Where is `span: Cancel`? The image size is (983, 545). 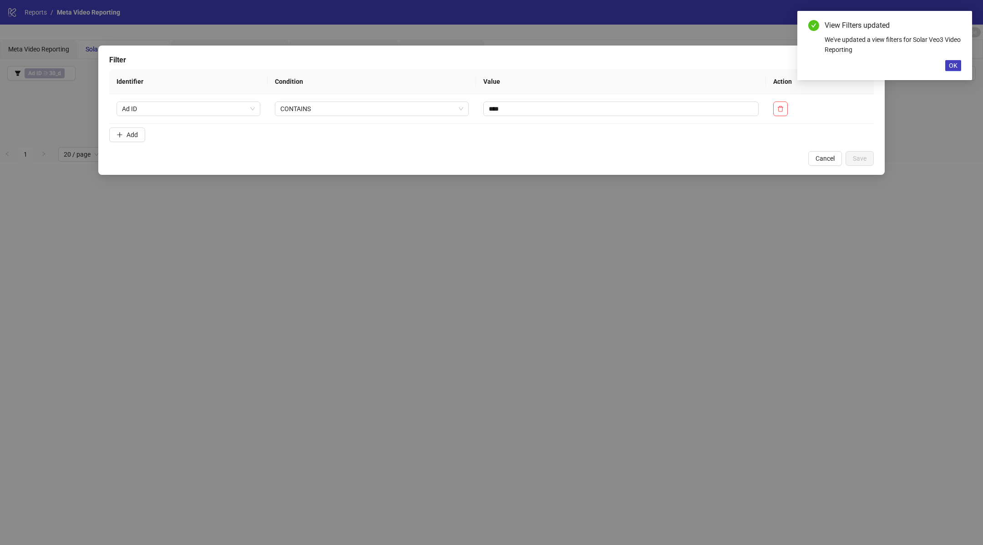 span: Cancel is located at coordinates (825, 158).